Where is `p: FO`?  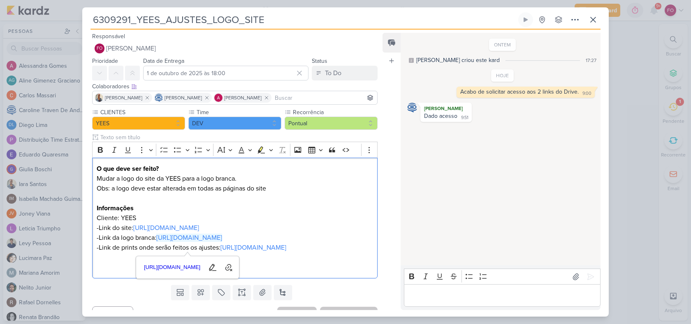
p: FO is located at coordinates (100, 49).